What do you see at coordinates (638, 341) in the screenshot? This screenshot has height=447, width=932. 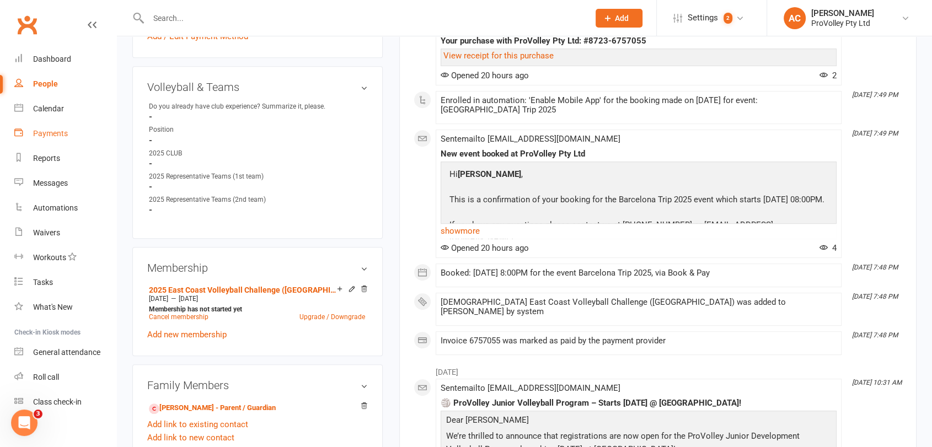 I see `div: Invoice 6757055 was marked as paid by the payment provider` at bounding box center [638, 341].